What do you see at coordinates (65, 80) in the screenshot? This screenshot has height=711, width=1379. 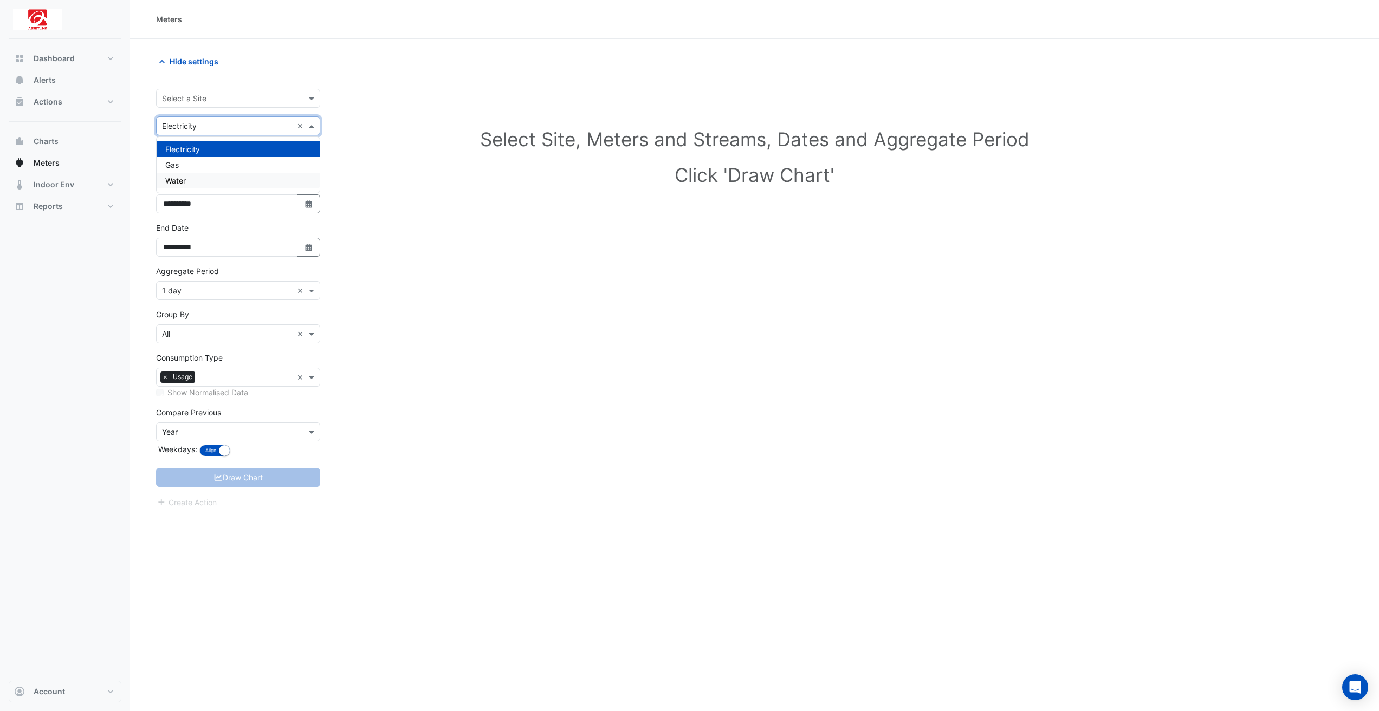 I see `button: Alerts` at bounding box center [65, 80].